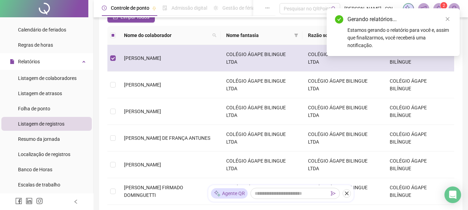 This screenshot has height=210, width=468. What do you see at coordinates (76, 202) in the screenshot?
I see `span: left` at bounding box center [76, 202].